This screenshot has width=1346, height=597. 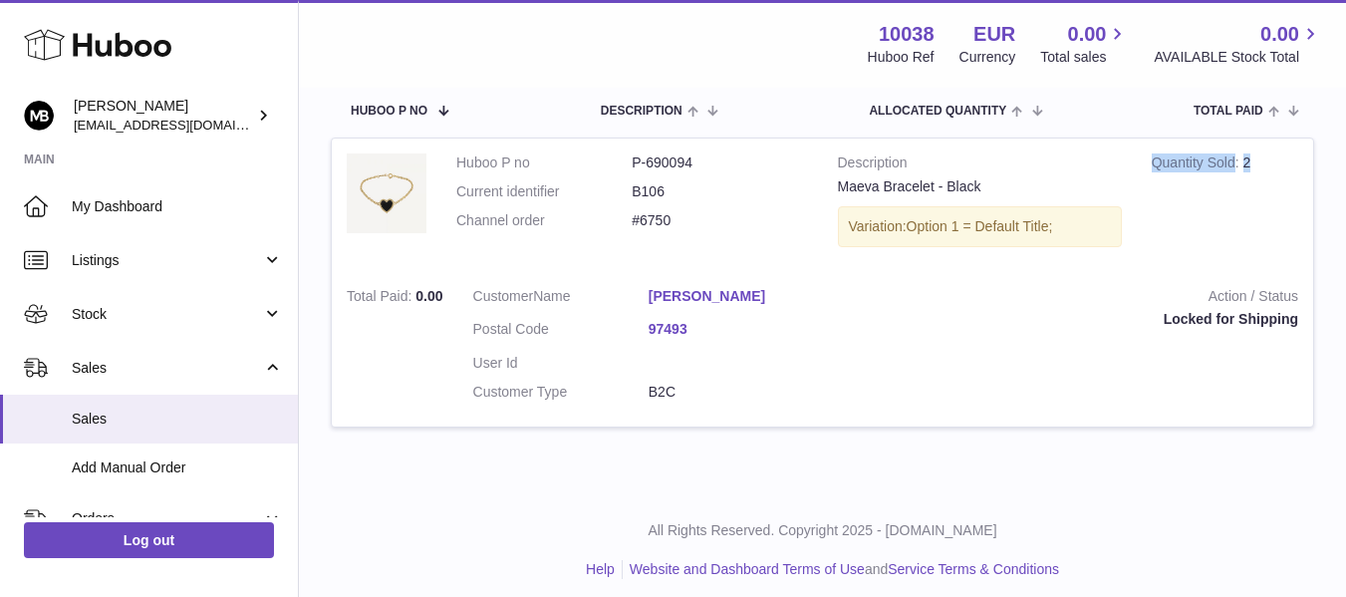 I want to click on strong: Total Paid, so click(x=380, y=298).